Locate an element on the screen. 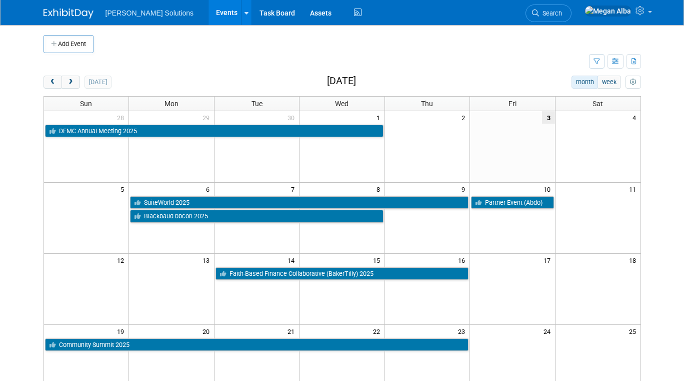 The image size is (684, 381). a: DFMC Annual Meeting 2025 is located at coordinates (214, 131).